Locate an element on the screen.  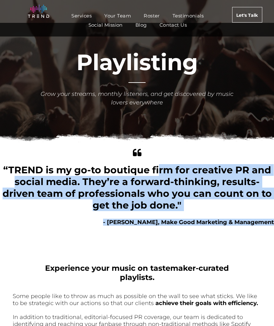
span: Some people like to throw as much as possible on the wall to see what sticks. We like to be strat... is located at coordinates (135, 300).